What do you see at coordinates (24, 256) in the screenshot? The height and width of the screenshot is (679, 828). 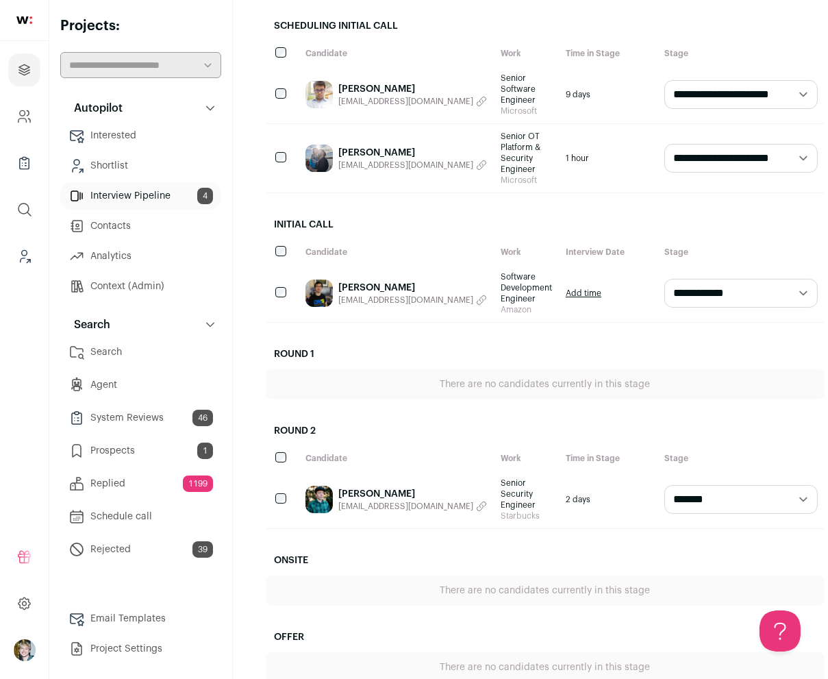 I see `a: Leads (Backoffice)` at bounding box center [24, 256].